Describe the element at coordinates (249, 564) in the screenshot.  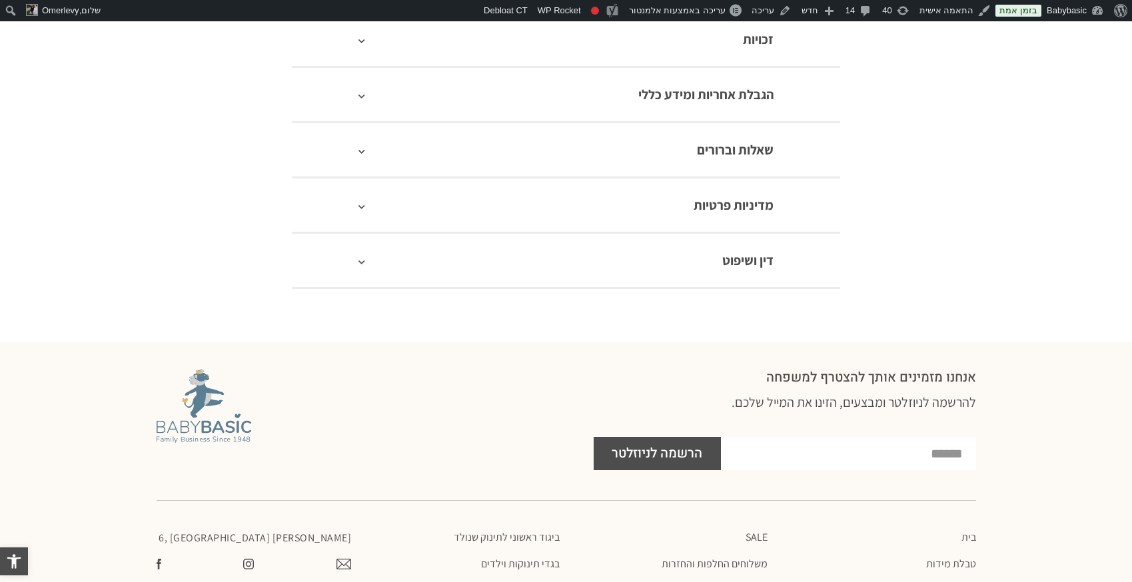
I see `img: צפו בעמוד שלנו באינסטגרם` at that location.